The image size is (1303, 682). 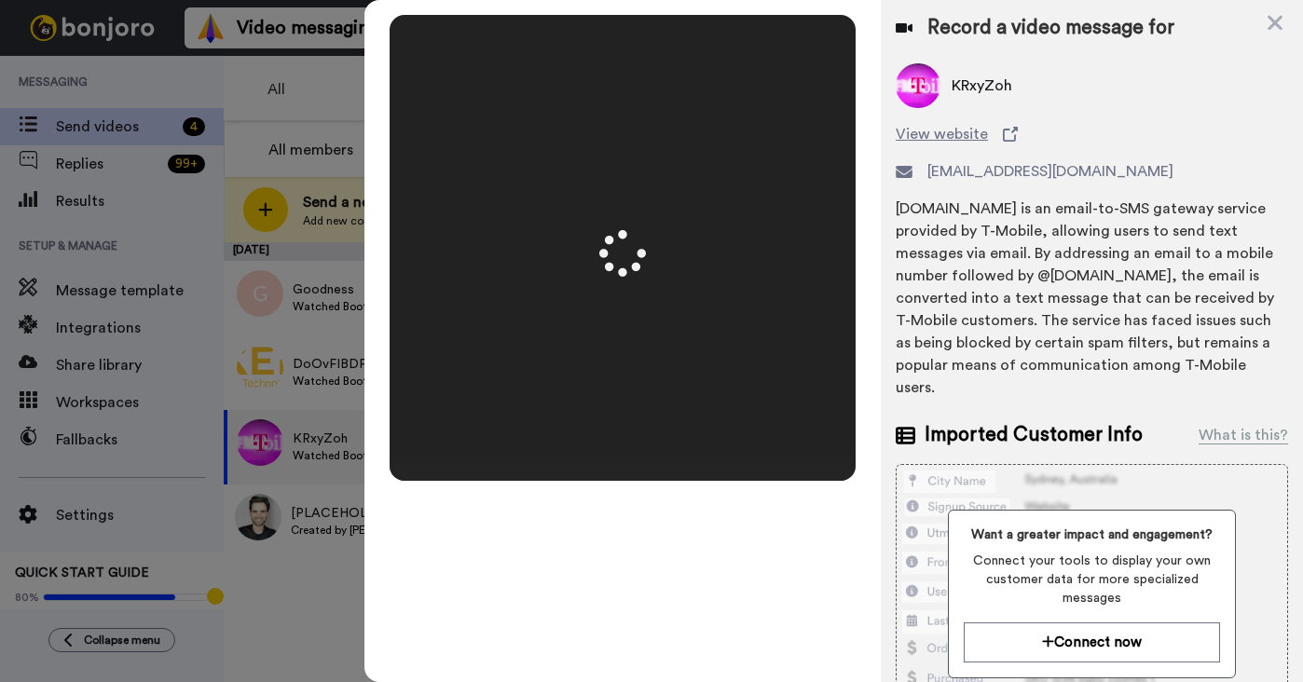 What do you see at coordinates (1033, 435) in the screenshot?
I see `span: Imported Customer Info` at bounding box center [1033, 435].